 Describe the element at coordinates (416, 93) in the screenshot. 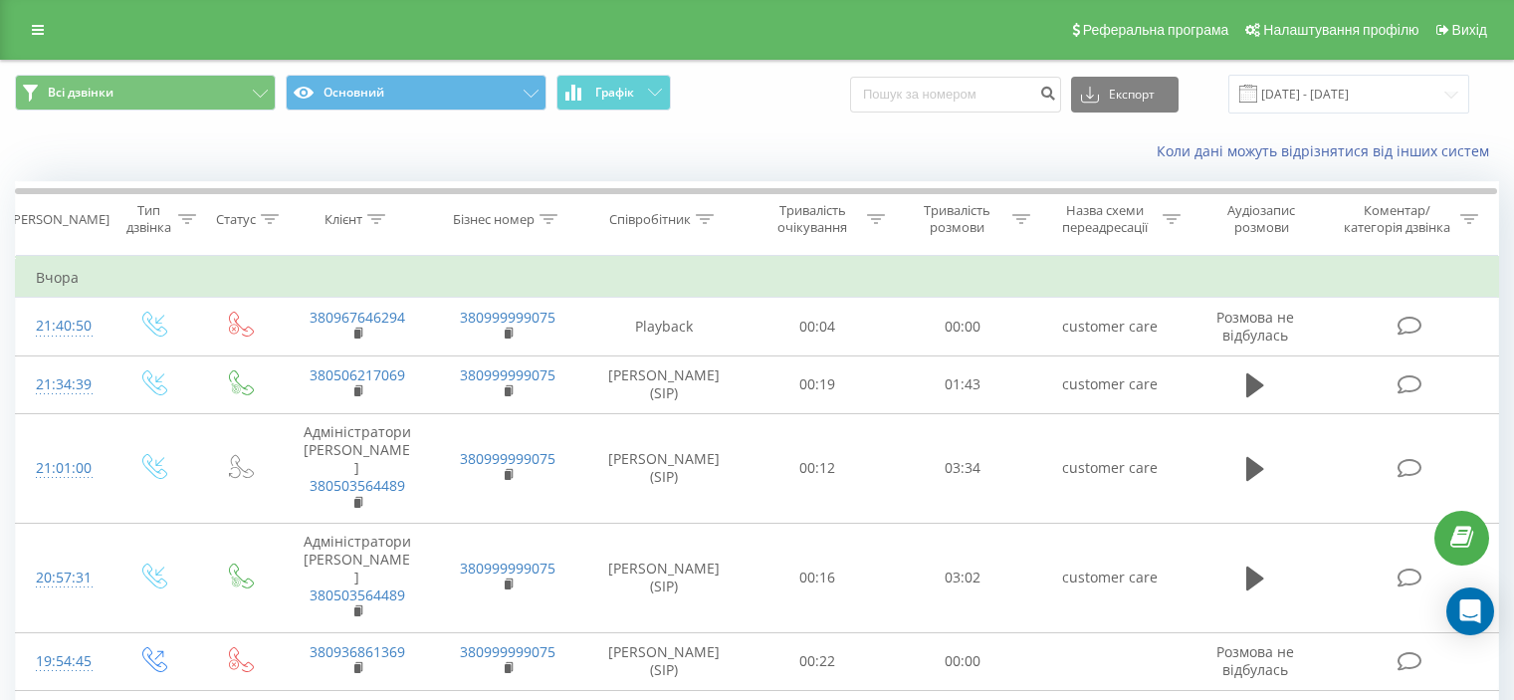

I see `button: Основний` at that location.